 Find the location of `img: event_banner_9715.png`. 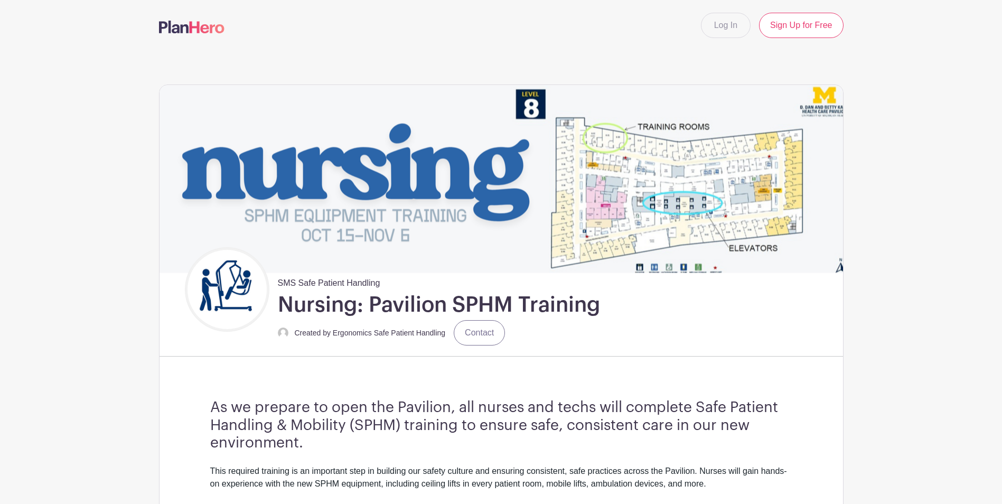

img: event_banner_9715.png is located at coordinates (501, 179).